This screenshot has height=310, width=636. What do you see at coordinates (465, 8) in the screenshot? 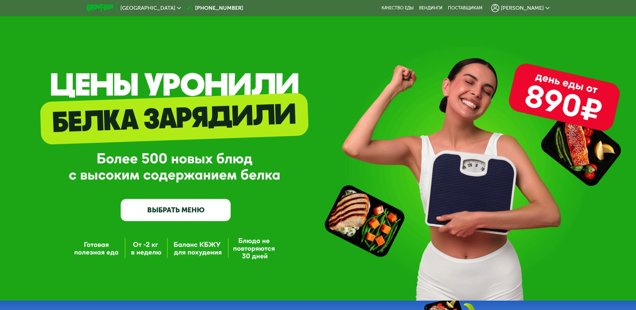
I see `div: поставщикам` at bounding box center [465, 8].